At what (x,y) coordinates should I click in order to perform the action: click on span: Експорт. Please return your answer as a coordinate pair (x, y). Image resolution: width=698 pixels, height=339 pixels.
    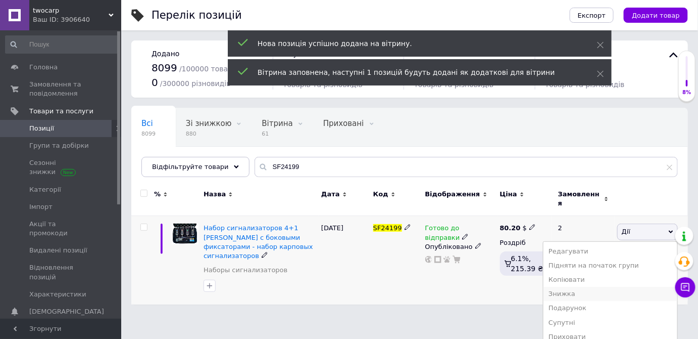
    Looking at the image, I should click on (592, 15).